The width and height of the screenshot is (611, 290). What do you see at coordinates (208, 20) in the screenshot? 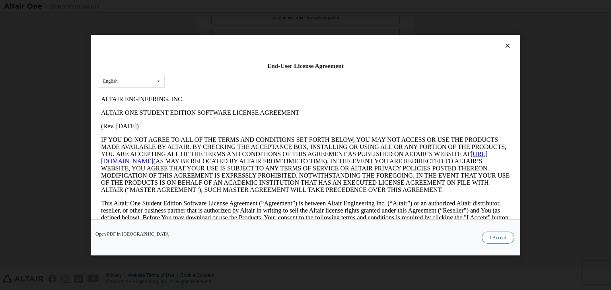
I see `p: ALTAIR ONE STUDENT EDITION SOFTWARE LICENSE AGREEMENT` at bounding box center [208, 20].